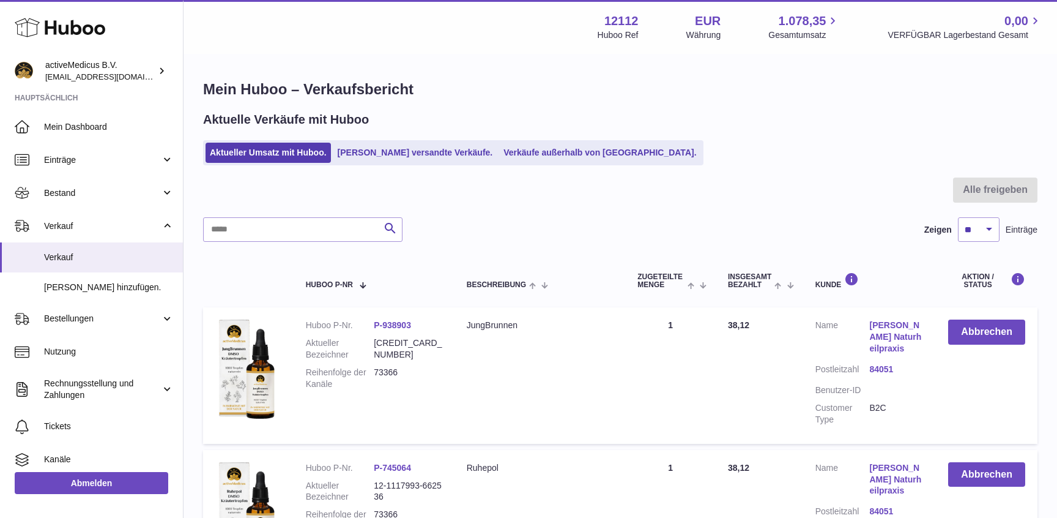  I want to click on a: P-938903, so click(392, 325).